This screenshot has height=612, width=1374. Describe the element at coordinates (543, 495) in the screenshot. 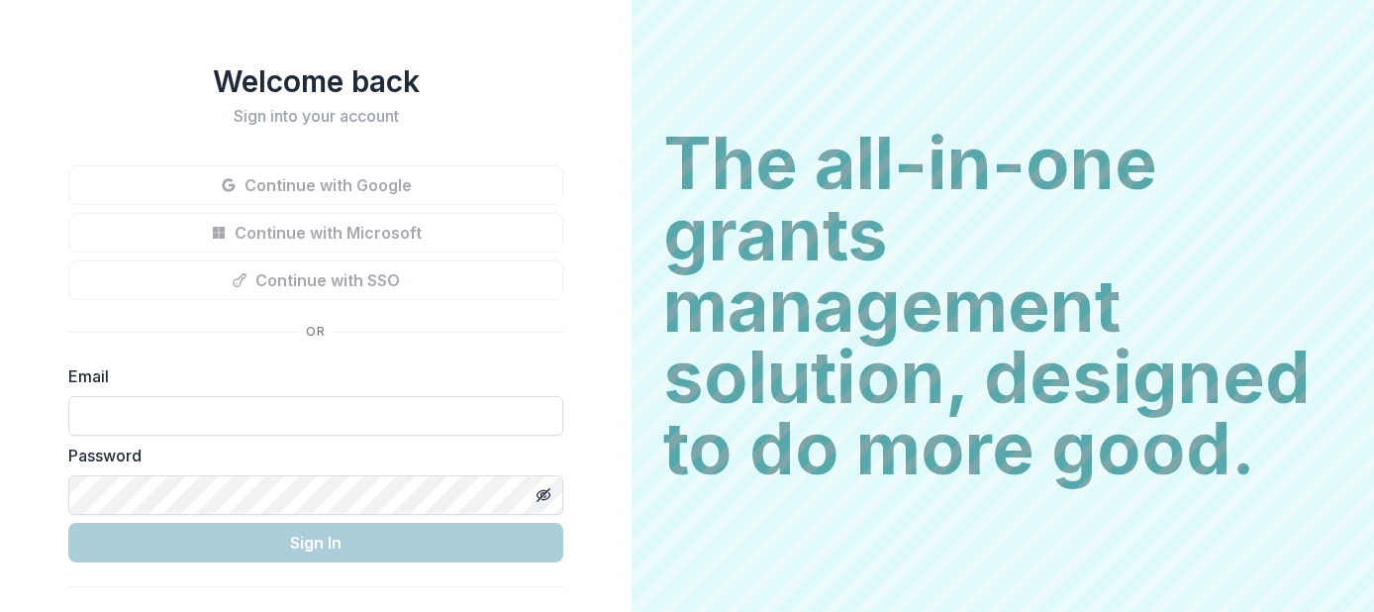

I see `button: Toggle password visibility` at that location.